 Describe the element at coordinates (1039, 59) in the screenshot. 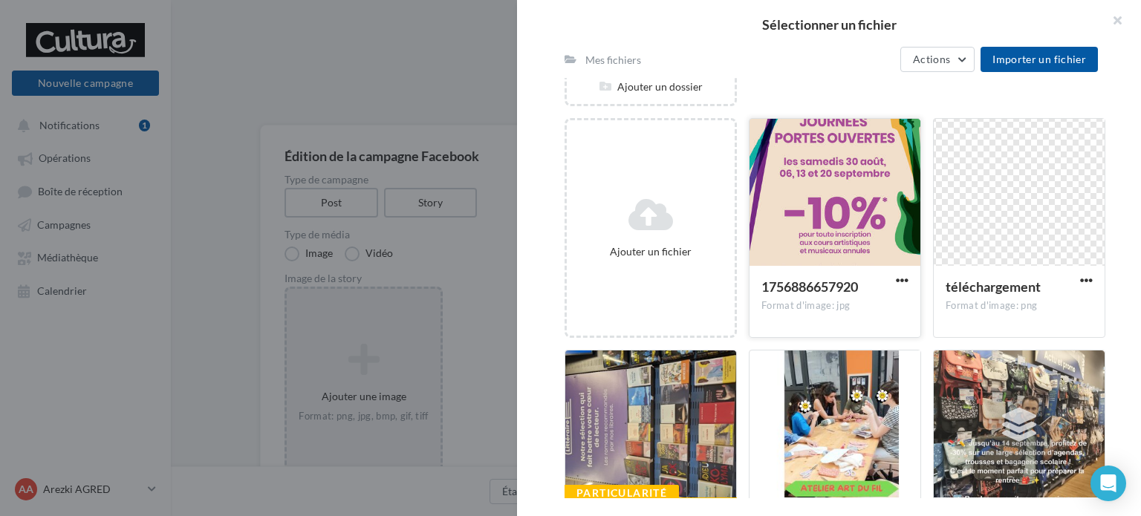

I see `button: Importer un fichier` at that location.